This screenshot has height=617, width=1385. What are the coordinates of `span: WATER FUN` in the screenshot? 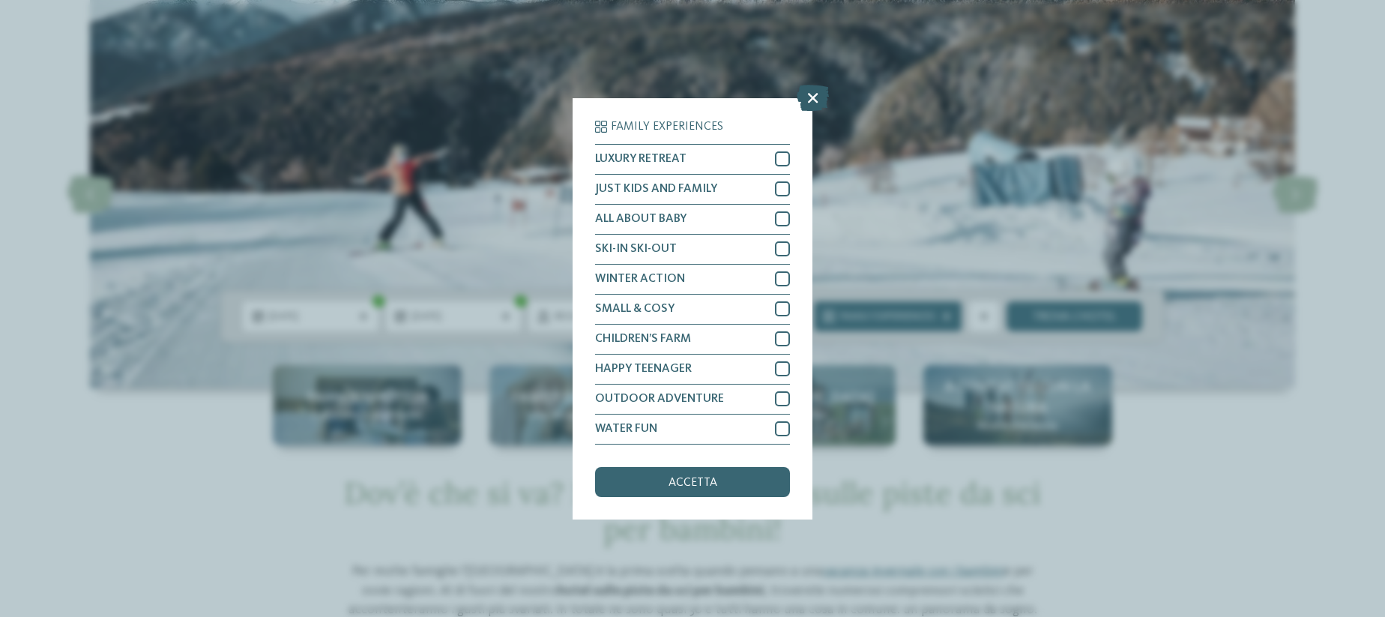 It's located at (626, 429).